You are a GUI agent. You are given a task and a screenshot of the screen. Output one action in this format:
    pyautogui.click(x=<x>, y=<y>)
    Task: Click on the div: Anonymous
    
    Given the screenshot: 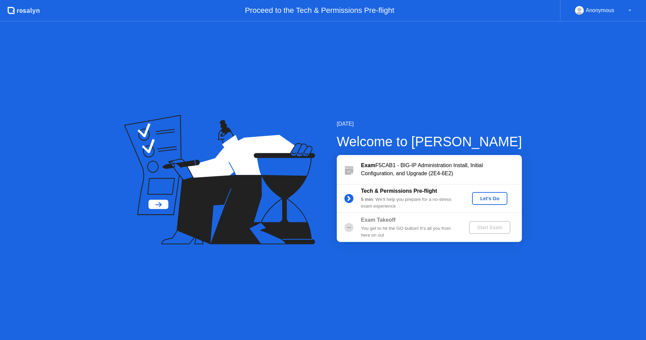 What is the action you would take?
    pyautogui.click(x=600, y=10)
    